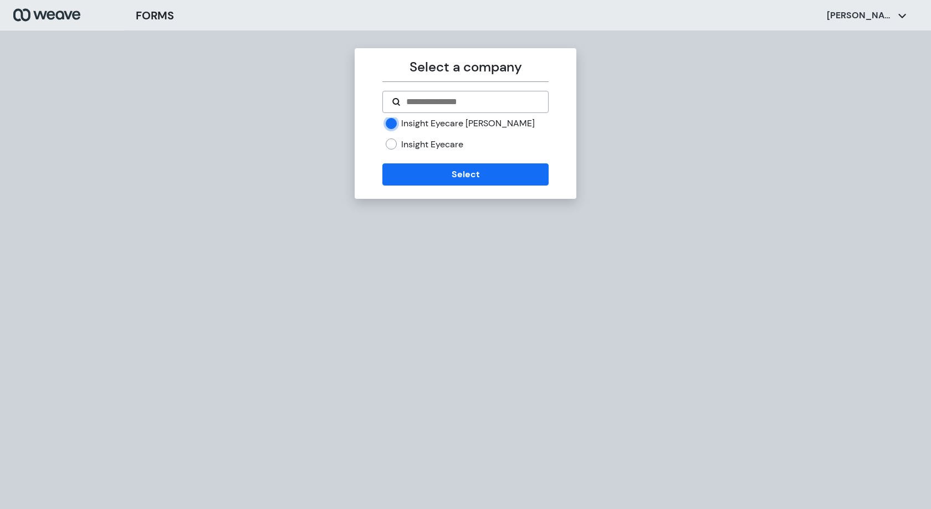  Describe the element at coordinates (432, 145) in the screenshot. I see `label: Insight Eyecare` at that location.